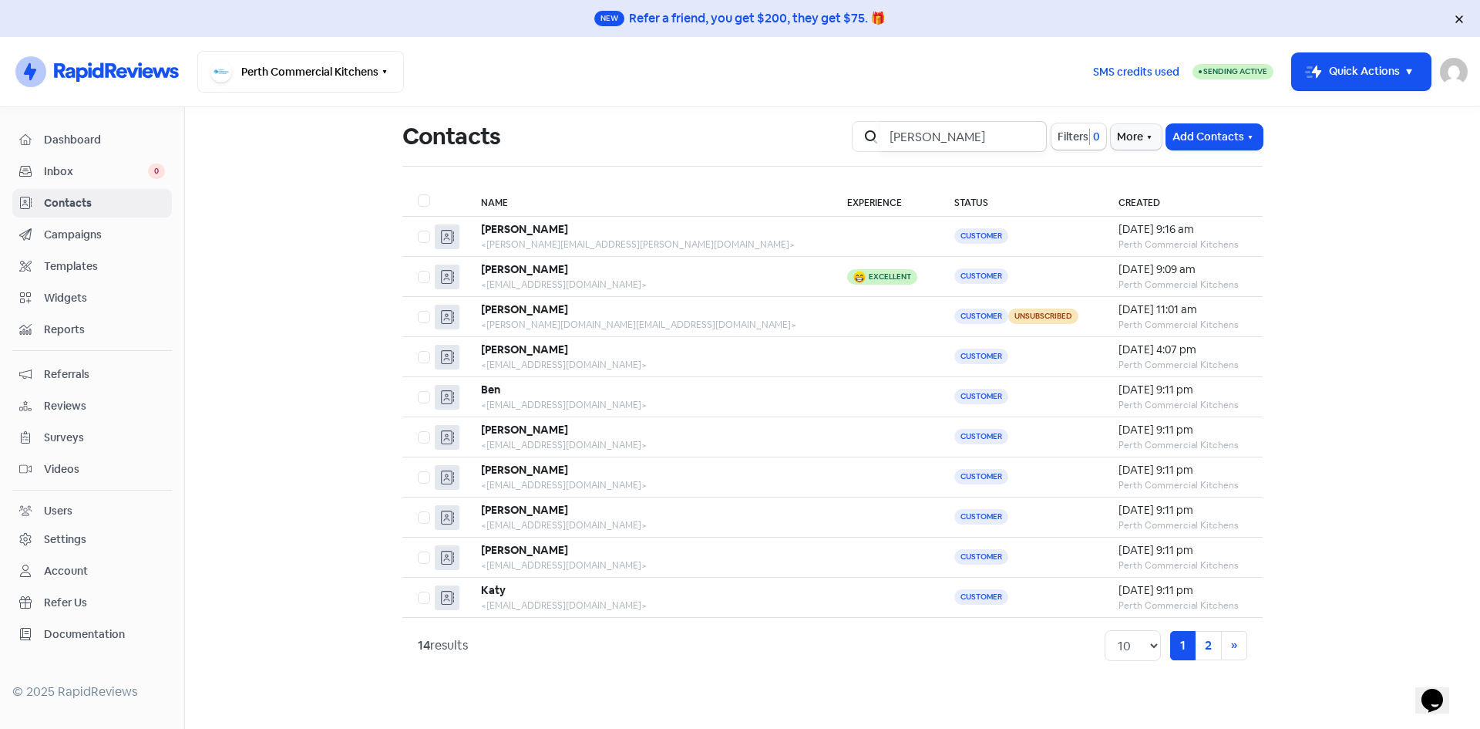 The image size is (1480, 729). I want to click on th: Status, so click(1021, 200).